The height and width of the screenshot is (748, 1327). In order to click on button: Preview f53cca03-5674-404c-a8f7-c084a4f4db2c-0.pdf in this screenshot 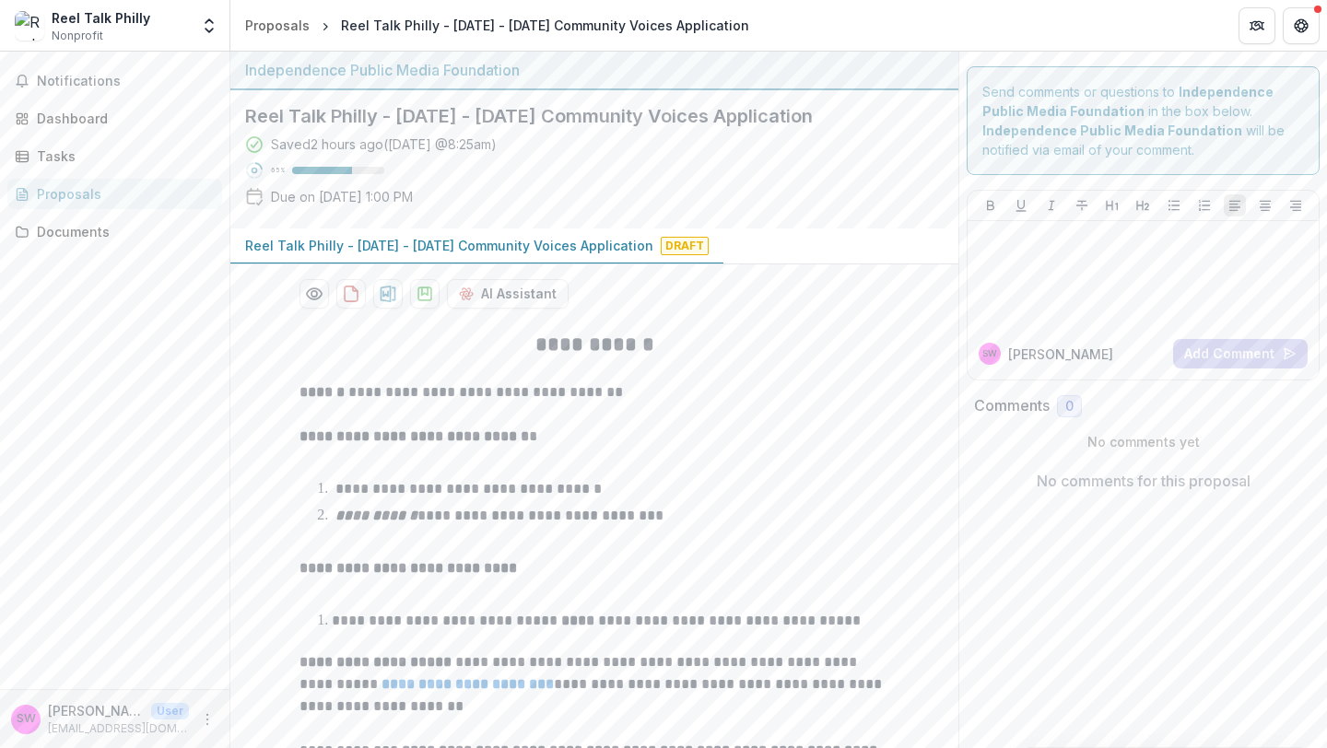, I will do `click(314, 294)`.